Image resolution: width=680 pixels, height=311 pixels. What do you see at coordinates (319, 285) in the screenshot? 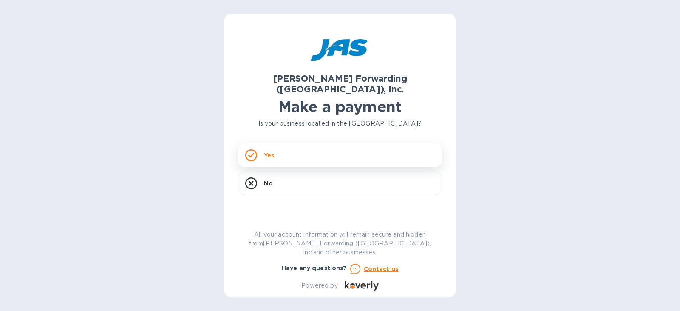
I see `p: Powered by` at bounding box center [319, 285].